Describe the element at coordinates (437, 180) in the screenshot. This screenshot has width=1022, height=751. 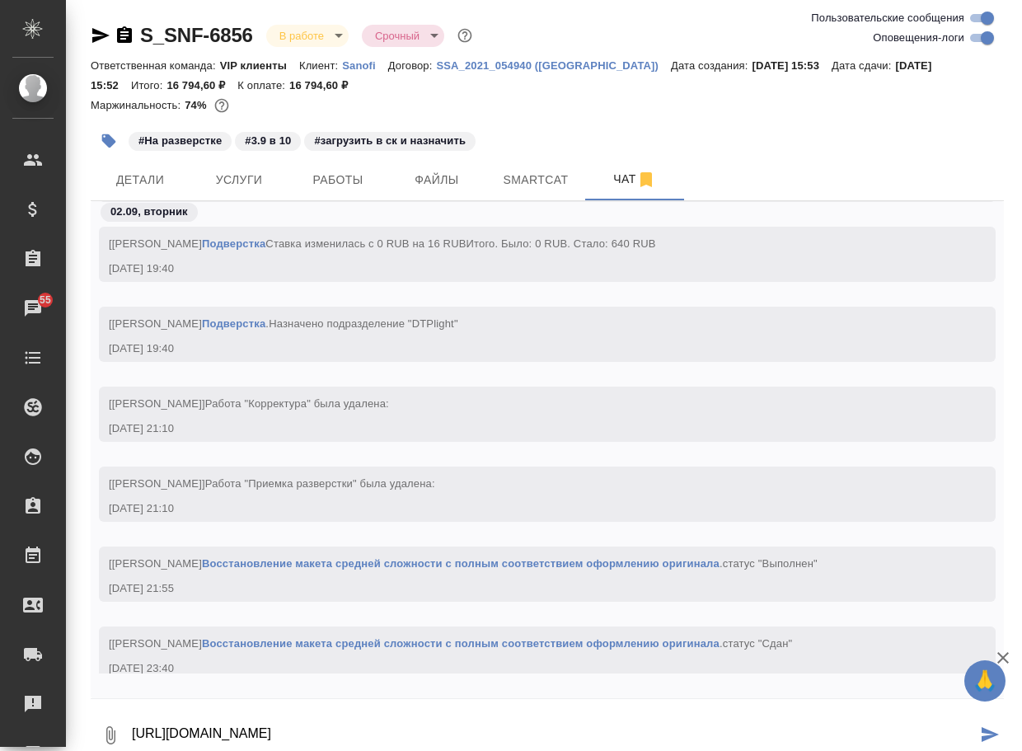
I see `span: Файлы` at that location.